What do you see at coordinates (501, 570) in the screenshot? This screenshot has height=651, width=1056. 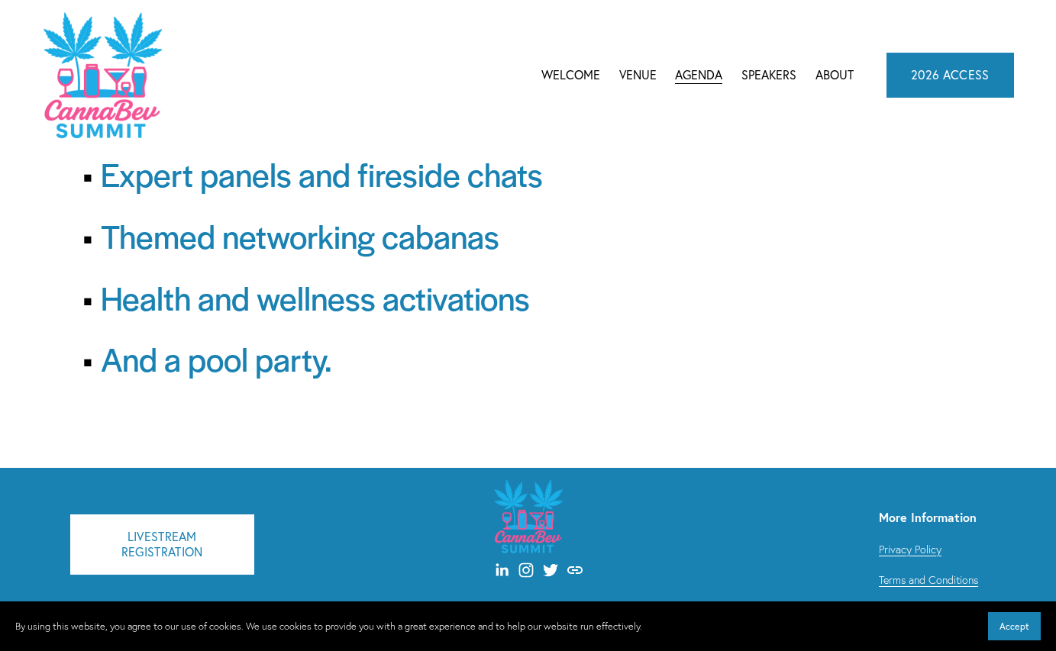 I see `a: LinkedIn` at bounding box center [501, 570].